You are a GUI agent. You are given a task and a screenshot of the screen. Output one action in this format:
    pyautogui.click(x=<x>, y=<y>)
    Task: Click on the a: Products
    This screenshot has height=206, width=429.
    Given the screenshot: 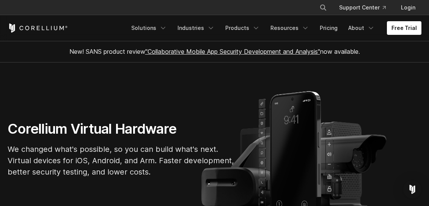 What is the action you would take?
    pyautogui.click(x=242, y=28)
    